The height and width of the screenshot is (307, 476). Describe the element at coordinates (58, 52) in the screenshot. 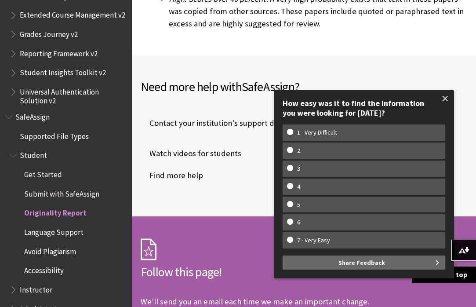

I see `span: Reporting Framework v2` at that location.